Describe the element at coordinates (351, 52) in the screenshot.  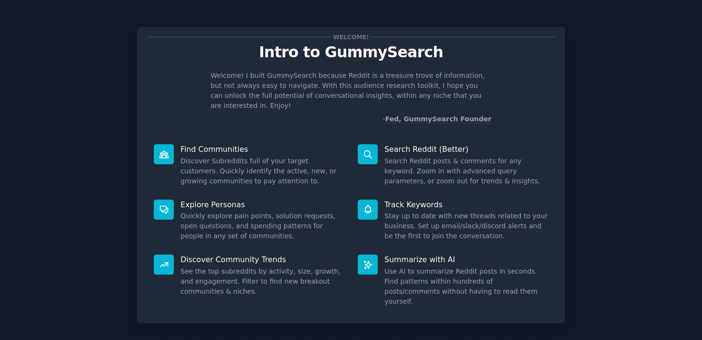
I see `p: Intro to GummySearch` at that location.